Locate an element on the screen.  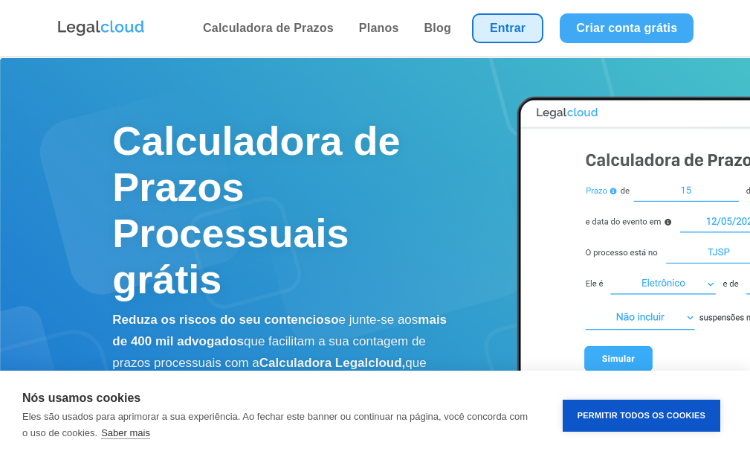
img: Logo da Legalcloud is located at coordinates (101, 28).